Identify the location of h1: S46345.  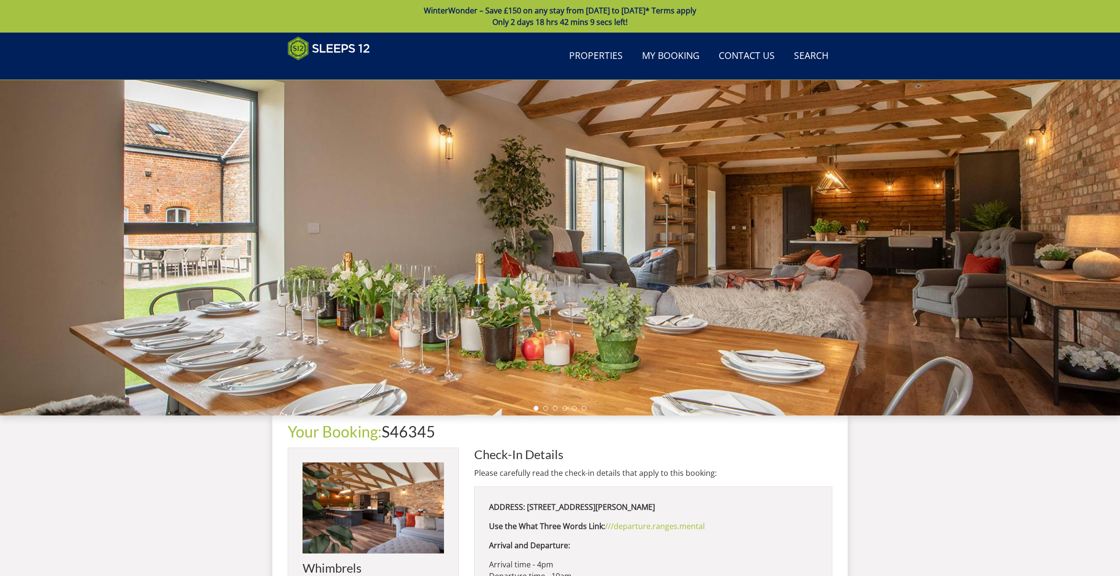
(560, 431).